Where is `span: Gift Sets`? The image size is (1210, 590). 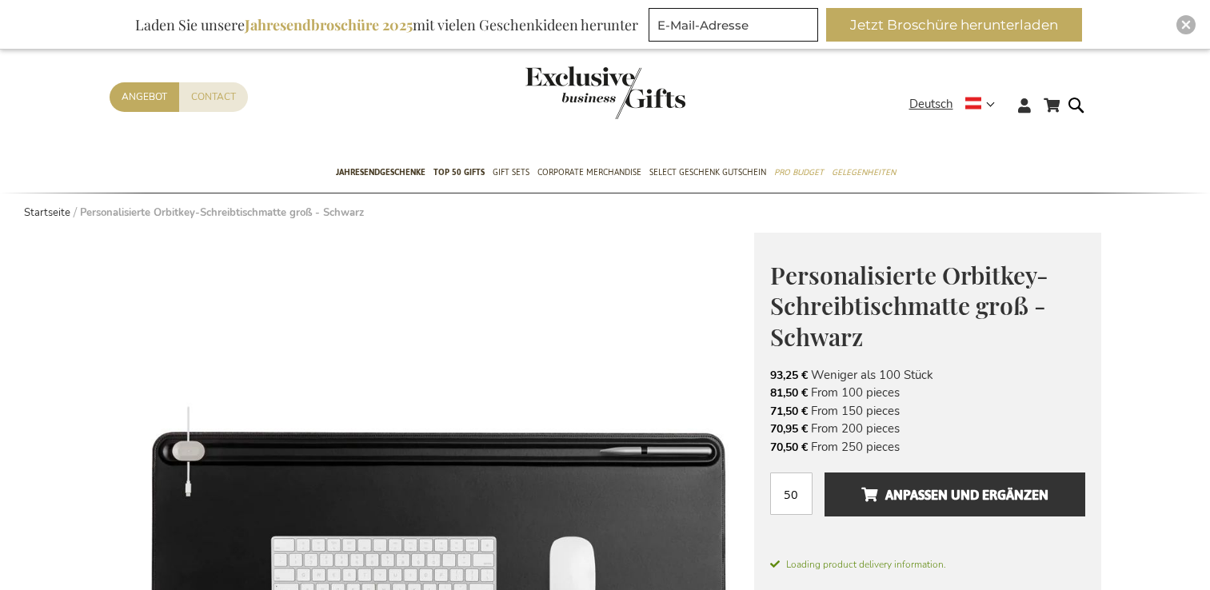
span: Gift Sets is located at coordinates (511, 172).